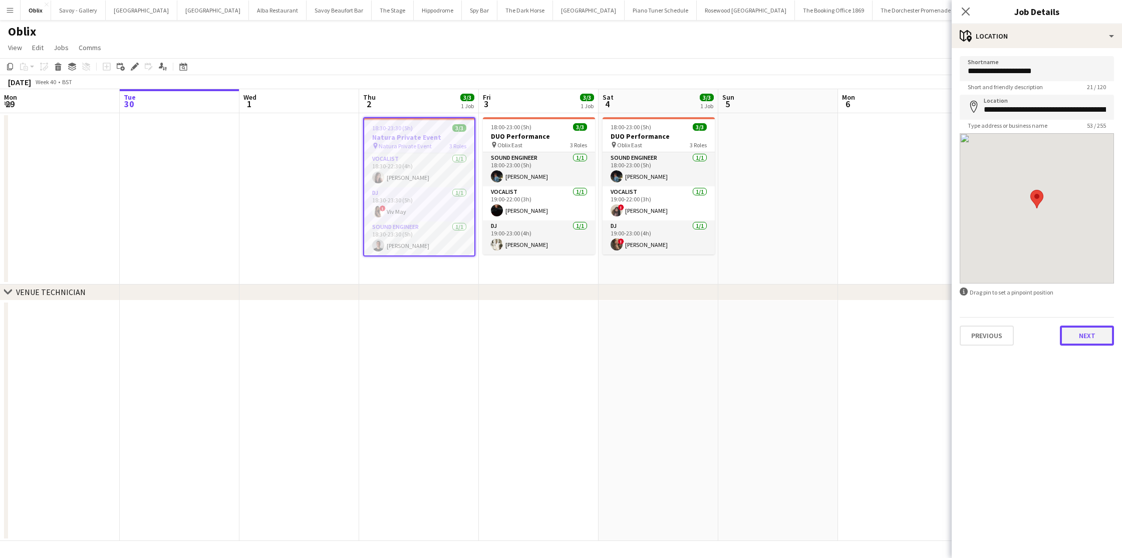 The height and width of the screenshot is (558, 1122). What do you see at coordinates (22, 32) in the screenshot?
I see `h1: Oblix` at bounding box center [22, 32].